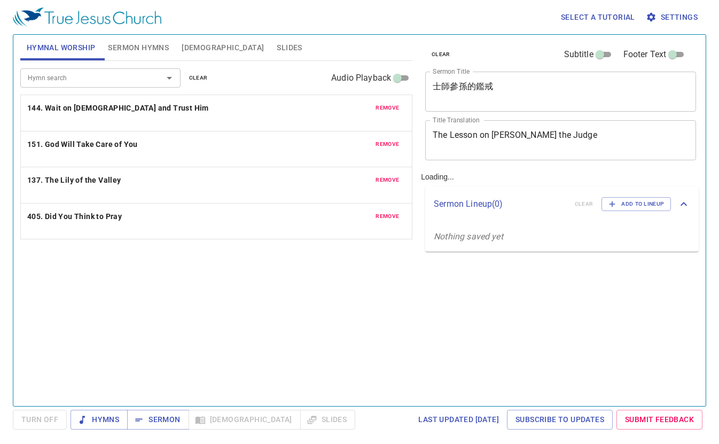  I want to click on button: Open, so click(169, 78).